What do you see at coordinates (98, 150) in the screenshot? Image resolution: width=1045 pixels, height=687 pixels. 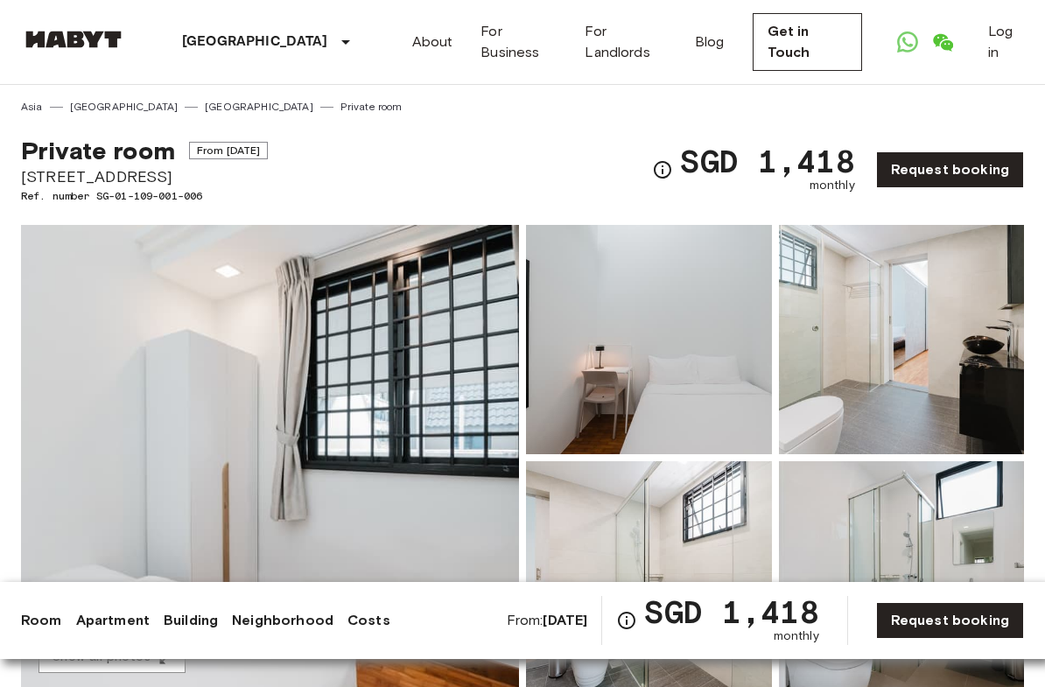 I see `span: Private room` at bounding box center [98, 150].